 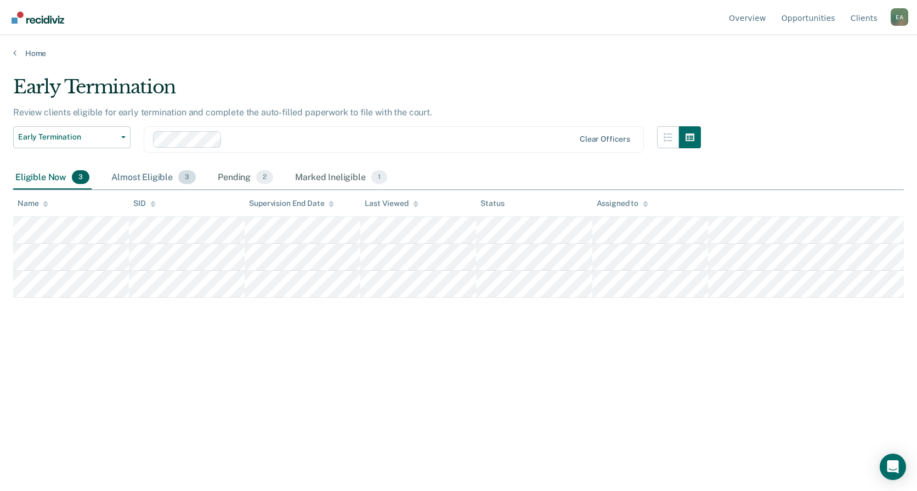 I want to click on div: E A, so click(x=900, y=17).